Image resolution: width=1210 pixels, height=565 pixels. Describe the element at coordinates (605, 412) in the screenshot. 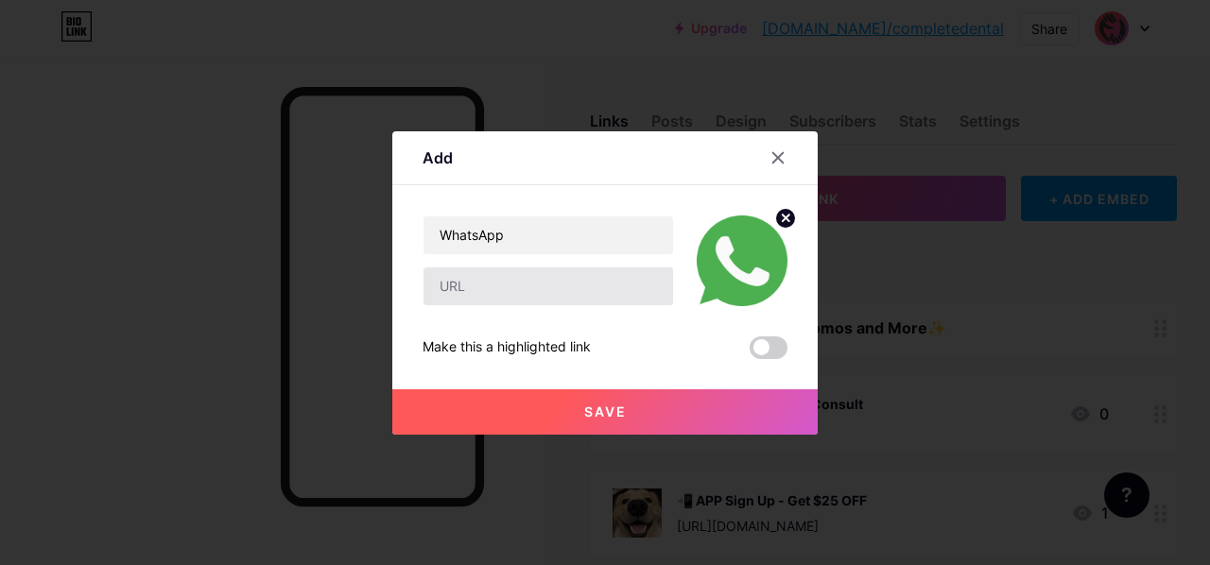

I see `button: Save` at that location.